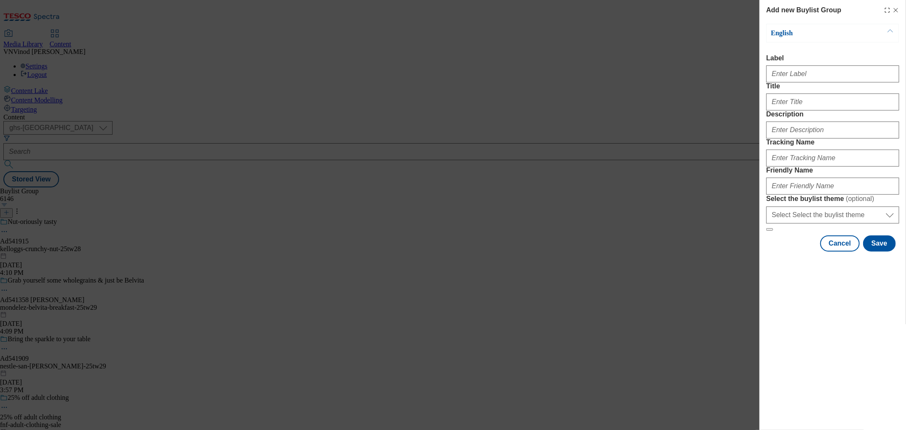 The width and height of the screenshot is (906, 430). I want to click on span: ( optional ), so click(860, 198).